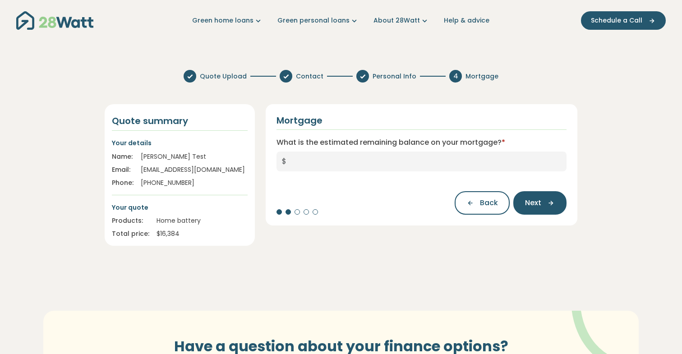 Image resolution: width=682 pixels, height=354 pixels. What do you see at coordinates (130, 234) in the screenshot?
I see `div: Total price:` at bounding box center [130, 234].